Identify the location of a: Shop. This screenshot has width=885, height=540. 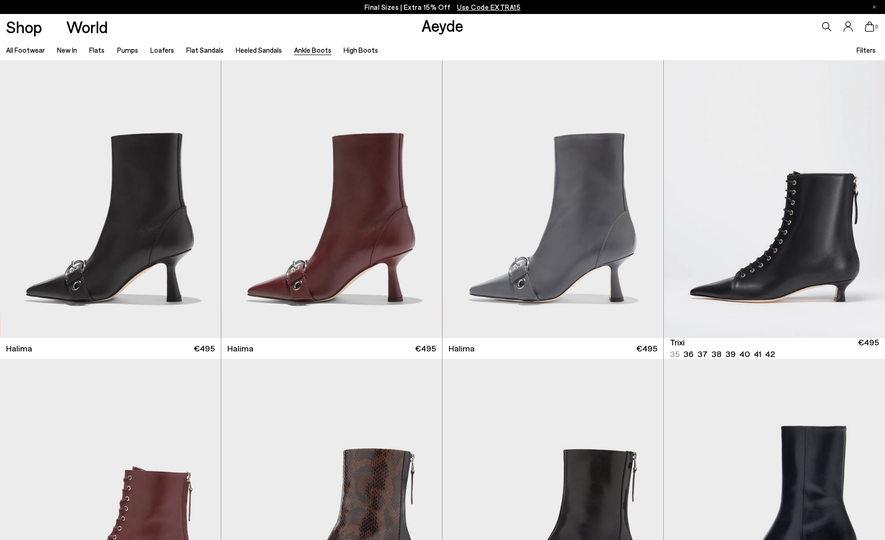
(24, 27).